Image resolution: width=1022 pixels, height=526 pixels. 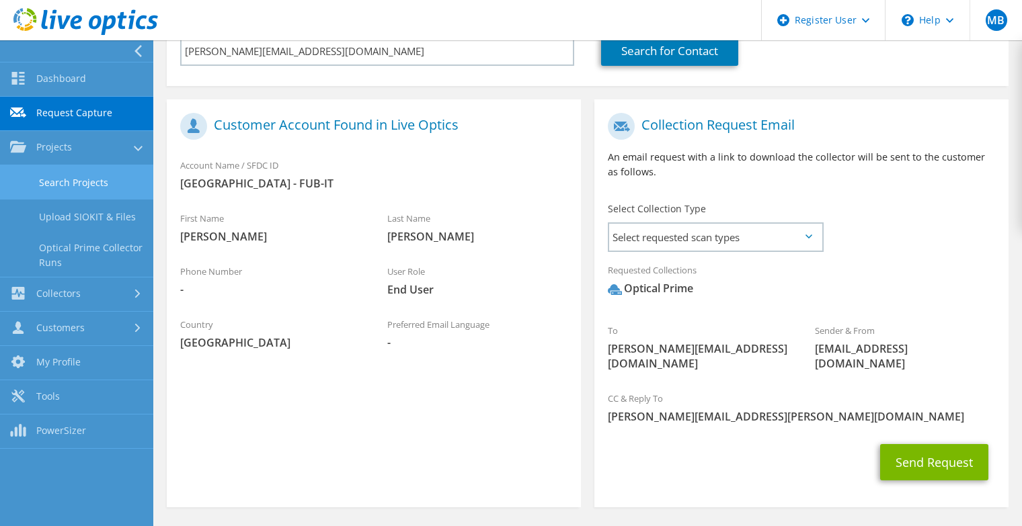 I want to click on label: Select Collection Type, so click(x=657, y=209).